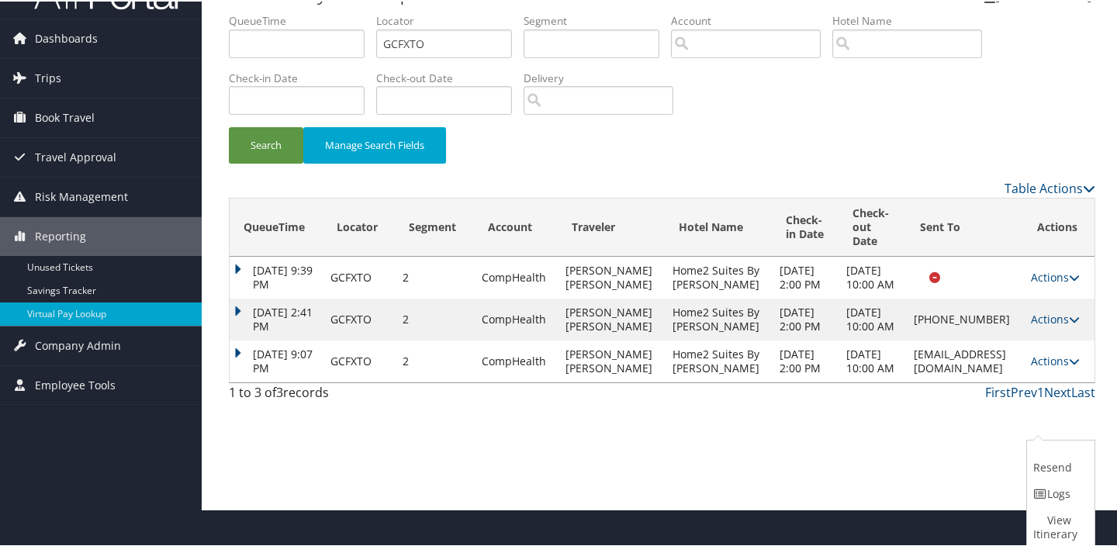 The image size is (1117, 546). I want to click on button: Manage Search Fields, so click(375, 144).